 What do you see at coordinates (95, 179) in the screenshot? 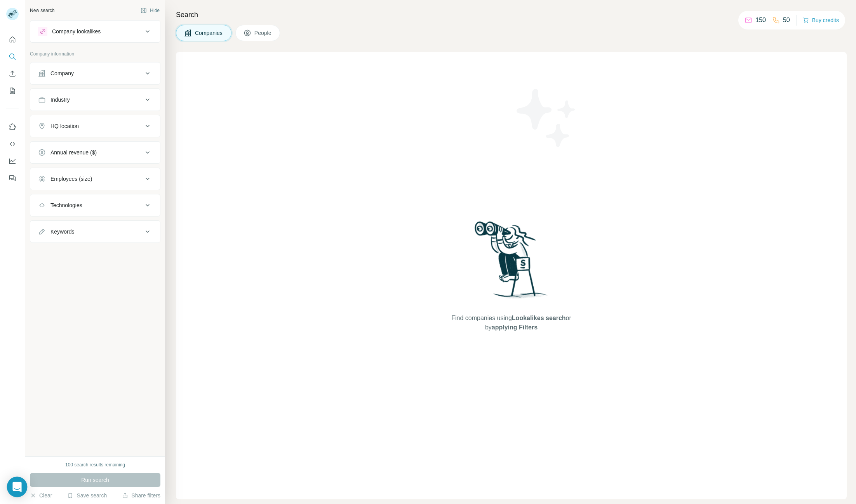
I see `button: Employees (size)` at bounding box center [95, 179].